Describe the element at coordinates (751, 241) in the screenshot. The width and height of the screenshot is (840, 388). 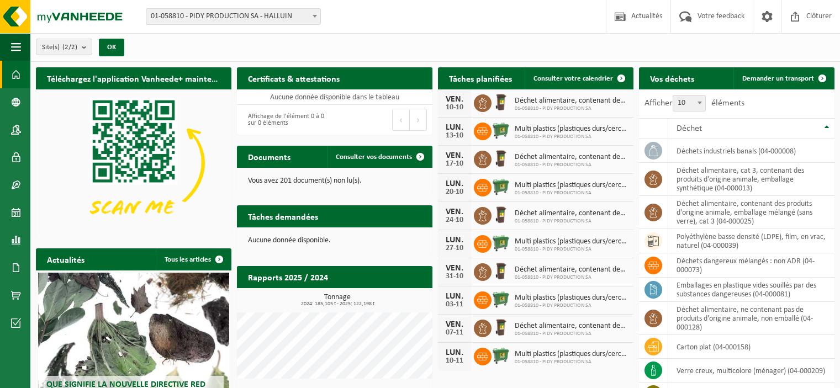
I see `td: polyéthylène basse densité (LDPE), film, en vrac, naturel (04-000039)` at that location.